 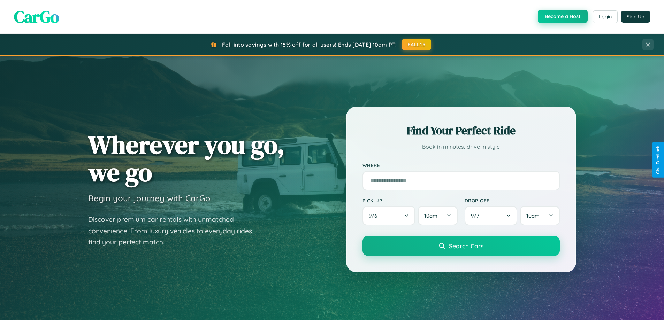 What do you see at coordinates (375, 216) in the screenshot?
I see `span: 9 / 6` at bounding box center [375, 216].